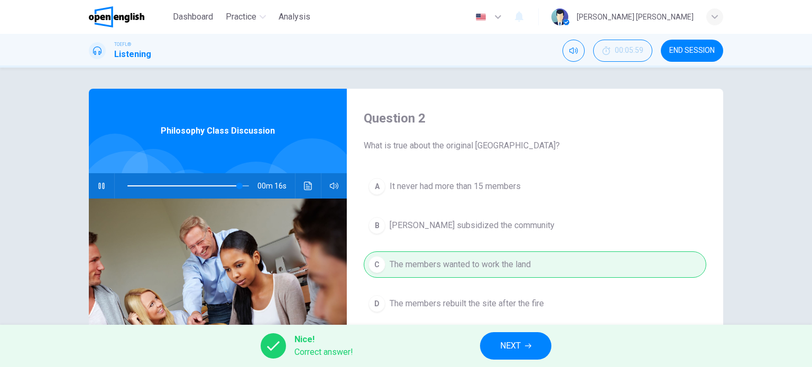 This screenshot has width=812, height=367. Describe the element at coordinates (623, 51) in the screenshot. I see `button: 00:05:59` at that location.